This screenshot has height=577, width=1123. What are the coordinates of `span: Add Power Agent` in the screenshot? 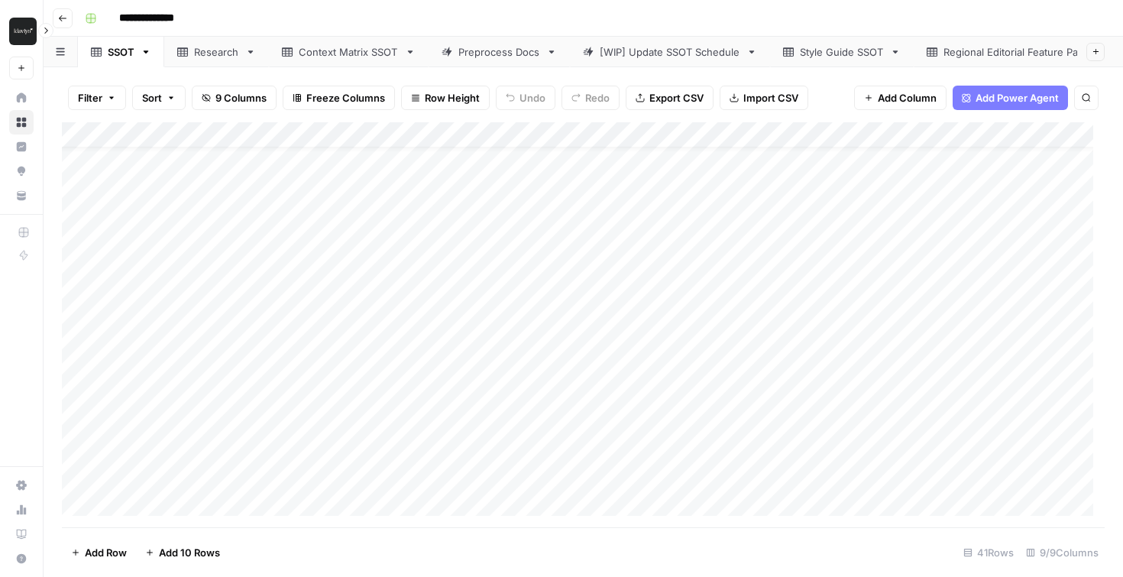 It's located at (1017, 98).